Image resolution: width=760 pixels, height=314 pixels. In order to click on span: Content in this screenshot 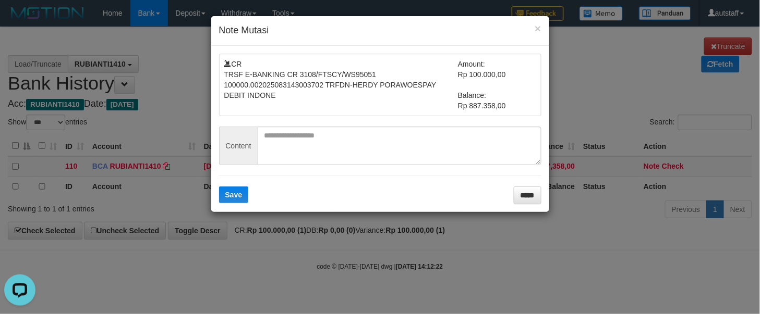, I will do `click(238, 146)`.